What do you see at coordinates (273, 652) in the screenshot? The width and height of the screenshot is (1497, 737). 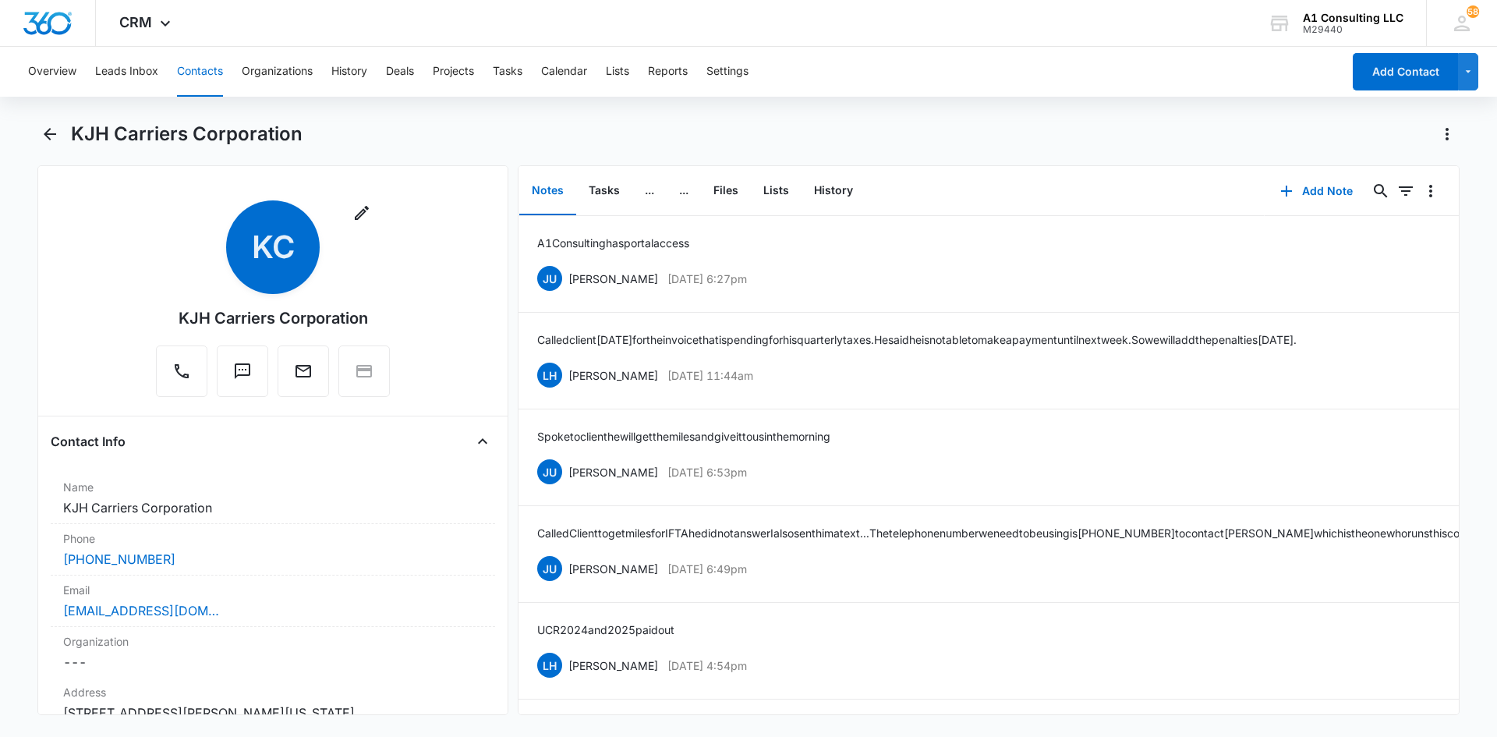 I see `div: Organization---` at bounding box center [273, 652].